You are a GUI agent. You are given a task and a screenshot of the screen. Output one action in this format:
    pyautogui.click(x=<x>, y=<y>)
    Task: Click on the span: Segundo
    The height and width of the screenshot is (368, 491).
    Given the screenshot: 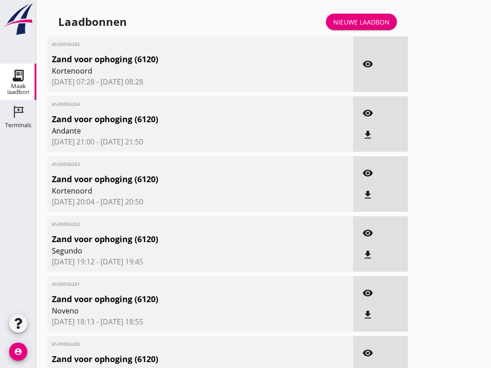 What is the action you would take?
    pyautogui.click(x=176, y=251)
    